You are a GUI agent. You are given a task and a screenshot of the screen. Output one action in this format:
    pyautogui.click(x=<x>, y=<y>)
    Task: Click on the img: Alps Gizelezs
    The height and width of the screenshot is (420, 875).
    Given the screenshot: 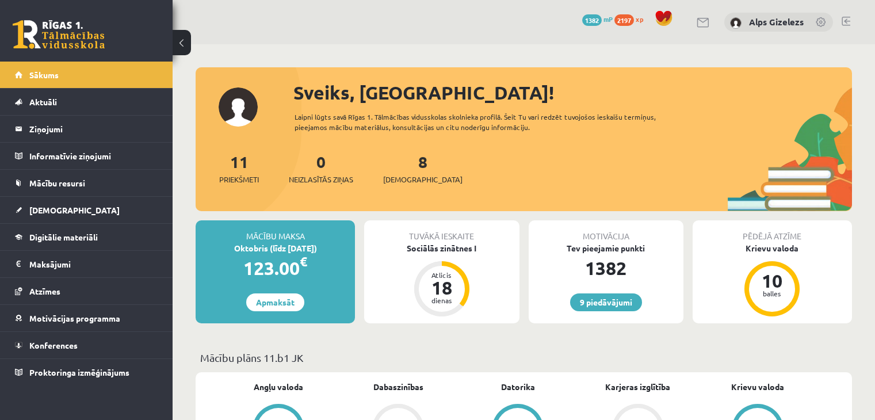 What is the action you would take?
    pyautogui.click(x=736, y=23)
    